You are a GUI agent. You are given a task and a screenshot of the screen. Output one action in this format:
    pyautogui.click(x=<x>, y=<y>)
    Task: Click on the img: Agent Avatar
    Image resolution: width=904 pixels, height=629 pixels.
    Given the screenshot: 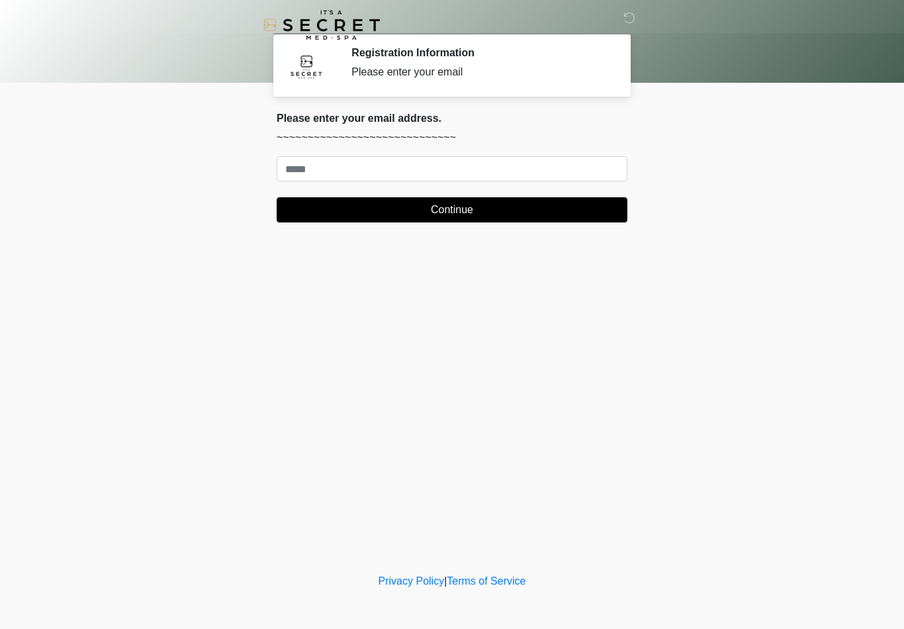 What is the action you would take?
    pyautogui.click(x=306, y=66)
    